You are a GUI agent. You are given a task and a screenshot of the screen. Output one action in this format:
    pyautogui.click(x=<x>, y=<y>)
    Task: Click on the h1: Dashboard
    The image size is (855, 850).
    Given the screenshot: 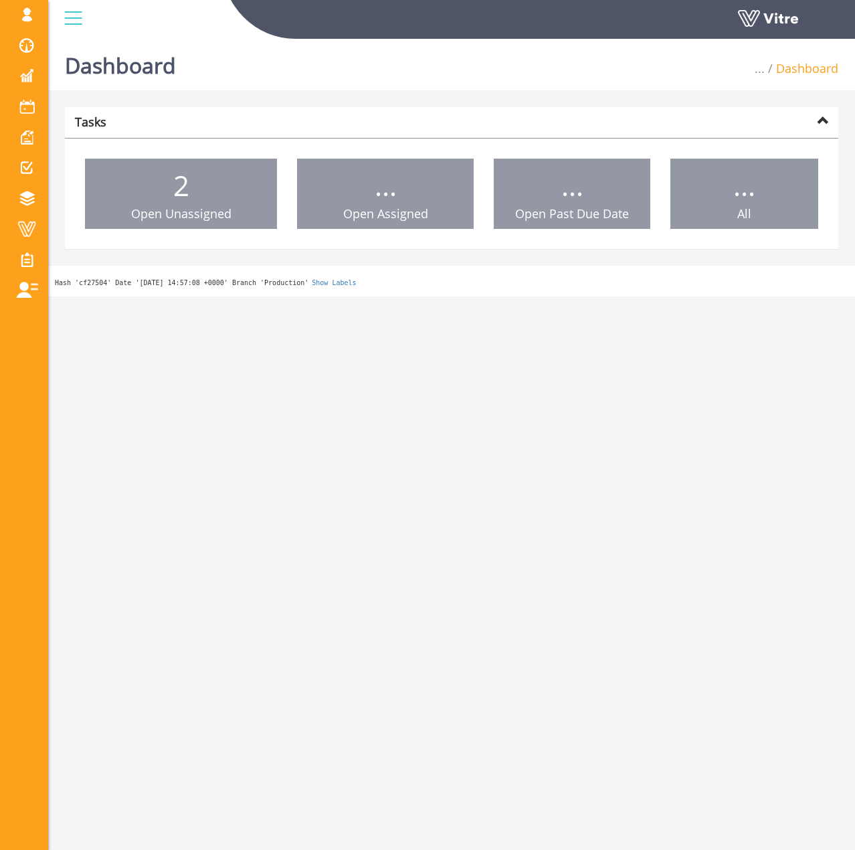 What is the action you would take?
    pyautogui.click(x=120, y=62)
    